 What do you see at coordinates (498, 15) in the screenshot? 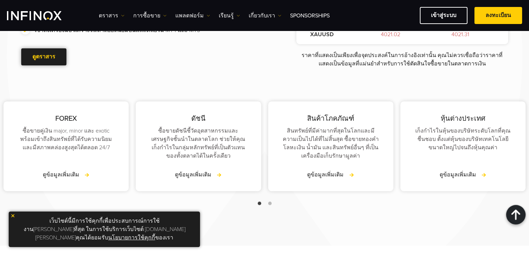
I see `a: ลงทะเบียน` at bounding box center [498, 15].